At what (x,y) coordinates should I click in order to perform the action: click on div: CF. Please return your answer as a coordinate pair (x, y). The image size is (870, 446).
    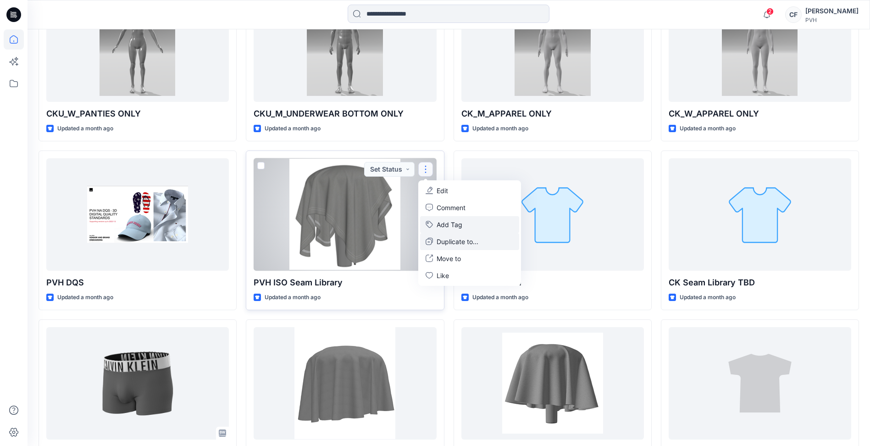
    Looking at the image, I should click on (793, 15).